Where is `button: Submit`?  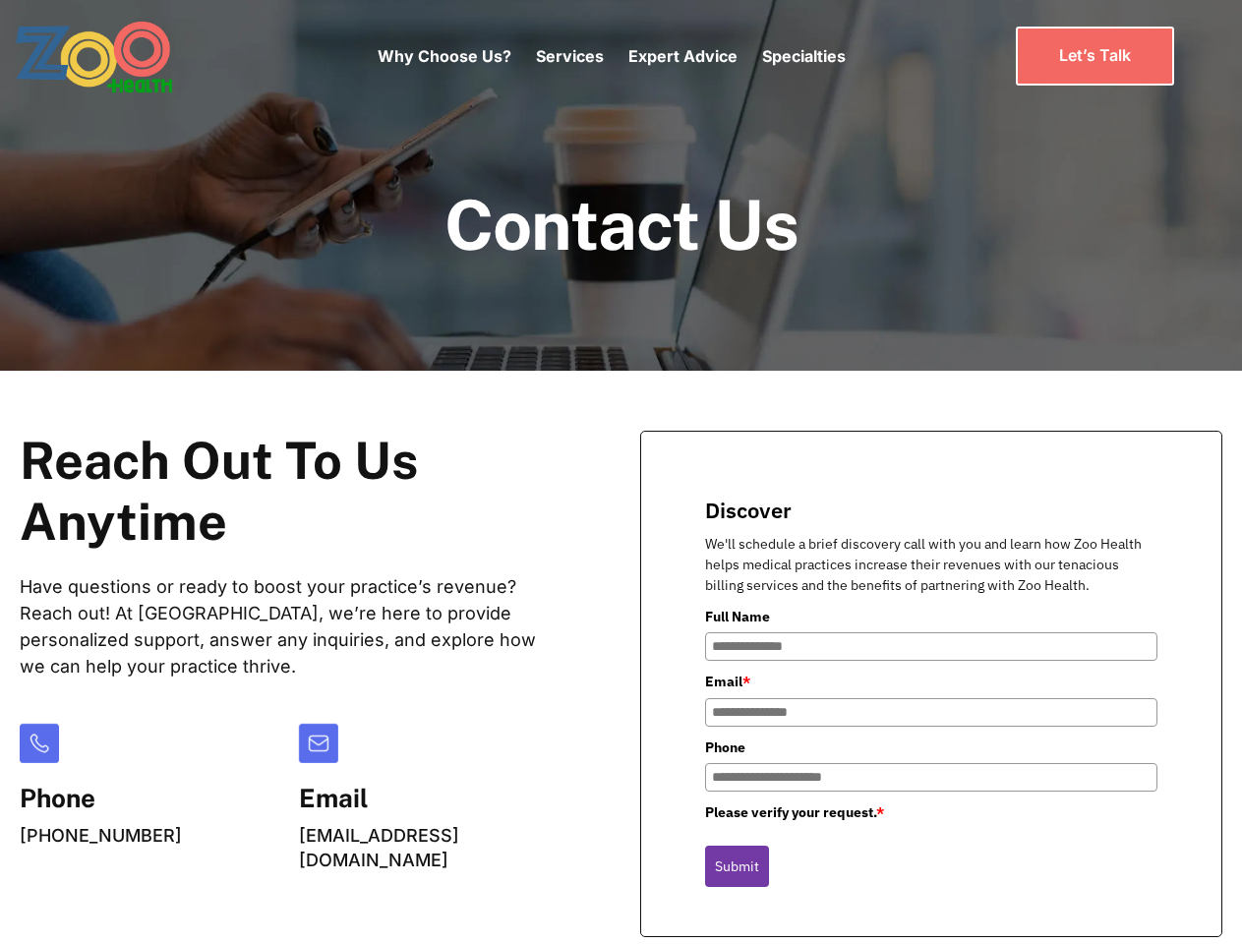
button: Submit is located at coordinates (736, 866).